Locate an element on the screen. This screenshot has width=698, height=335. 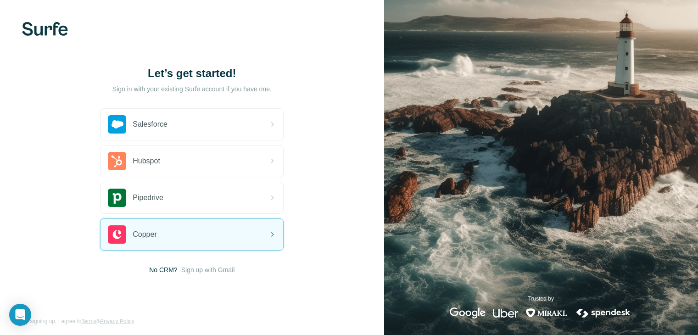
img: salesforce's logo is located at coordinates (117, 124).